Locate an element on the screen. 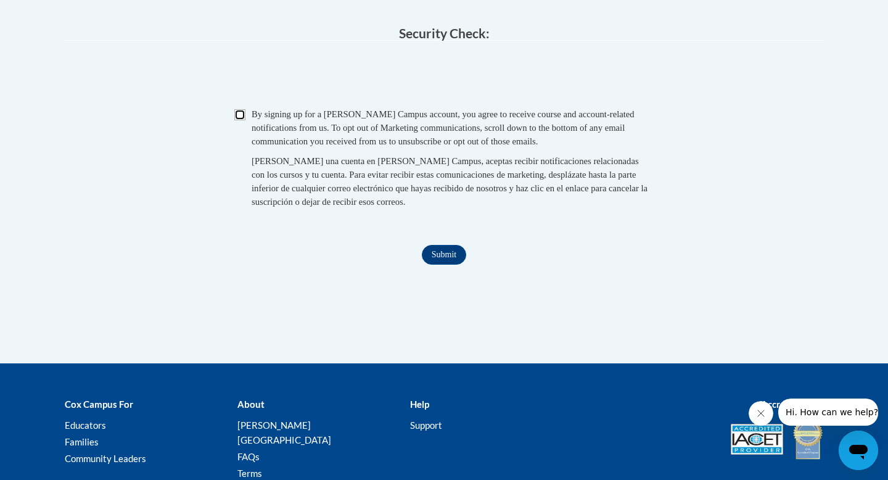 The image size is (888, 480). span: Hi. How can we help? is located at coordinates (54, 14).